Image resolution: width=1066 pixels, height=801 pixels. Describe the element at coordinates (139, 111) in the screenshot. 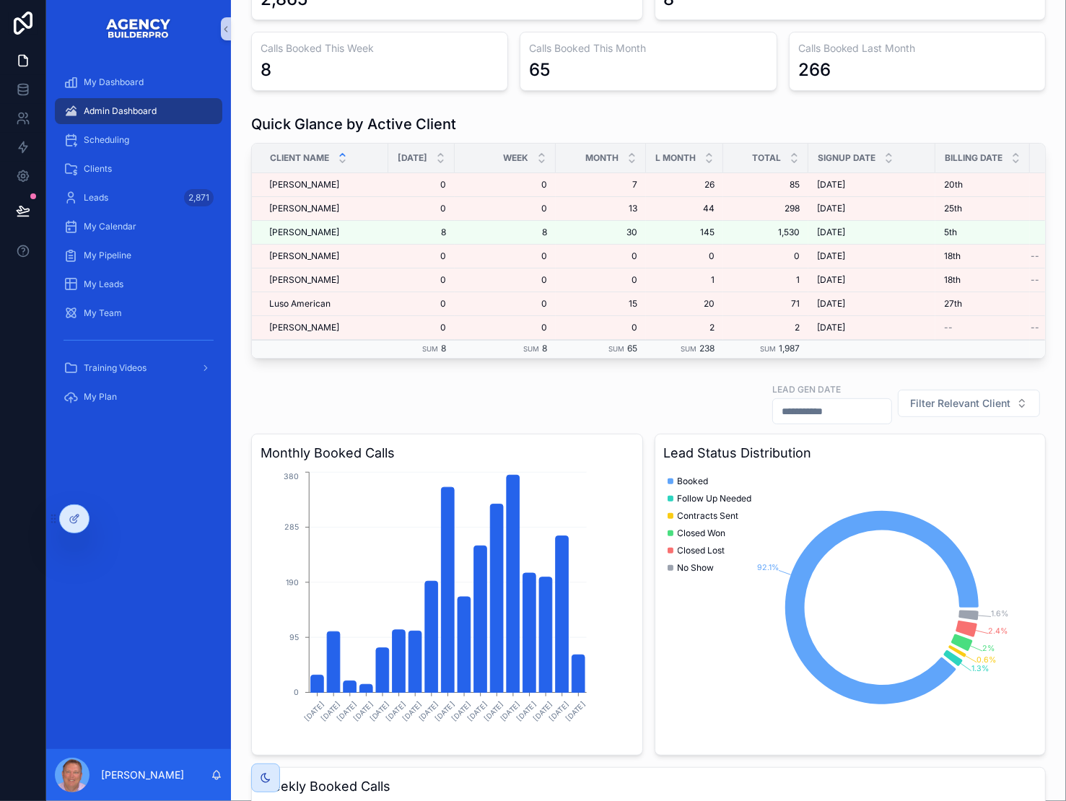

I see `a: Admin Dashboard` at that location.